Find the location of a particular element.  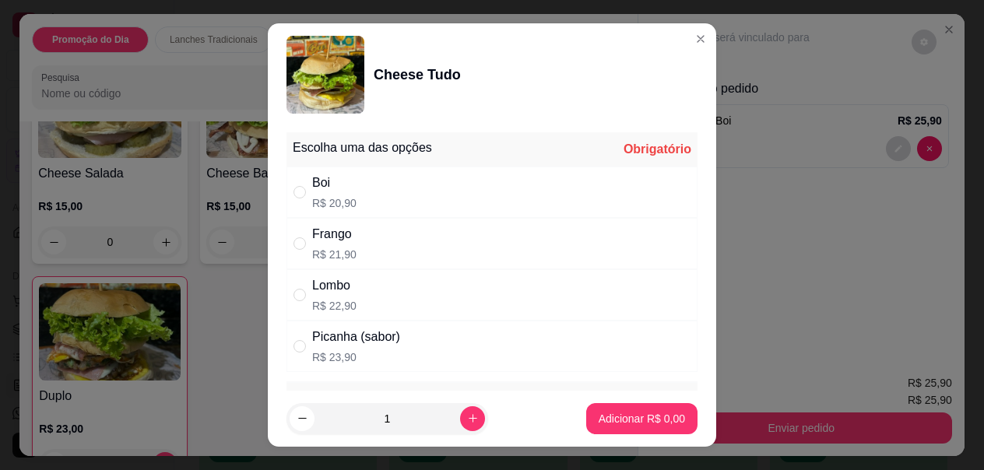

div: Escolha uma das opções is located at coordinates (362, 148).